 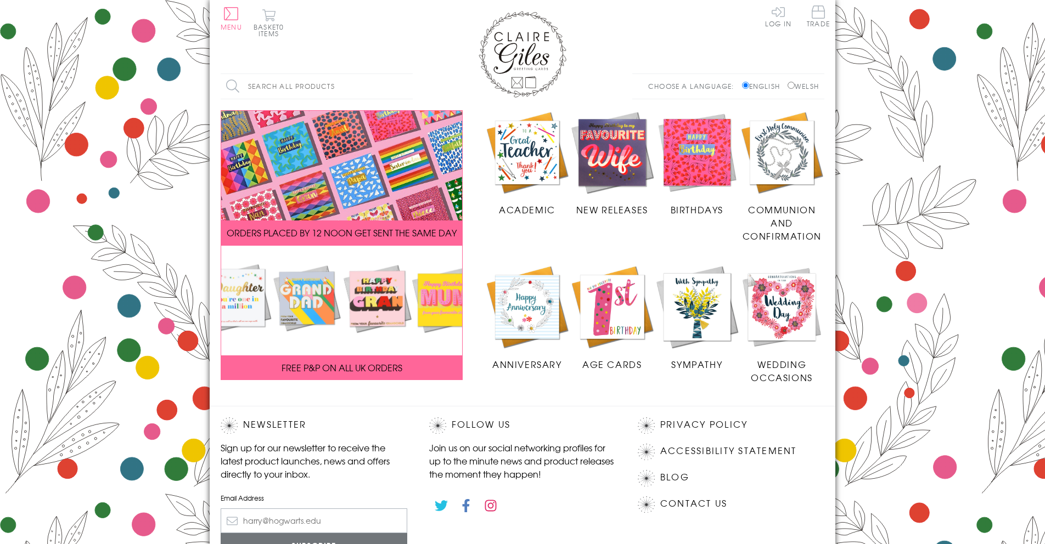 I want to click on span: 0 items, so click(x=271, y=30).